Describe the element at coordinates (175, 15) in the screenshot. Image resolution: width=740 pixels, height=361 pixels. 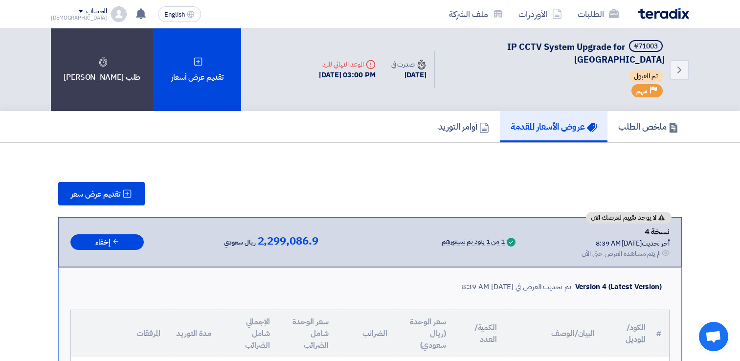
I see `span: English` at that location.